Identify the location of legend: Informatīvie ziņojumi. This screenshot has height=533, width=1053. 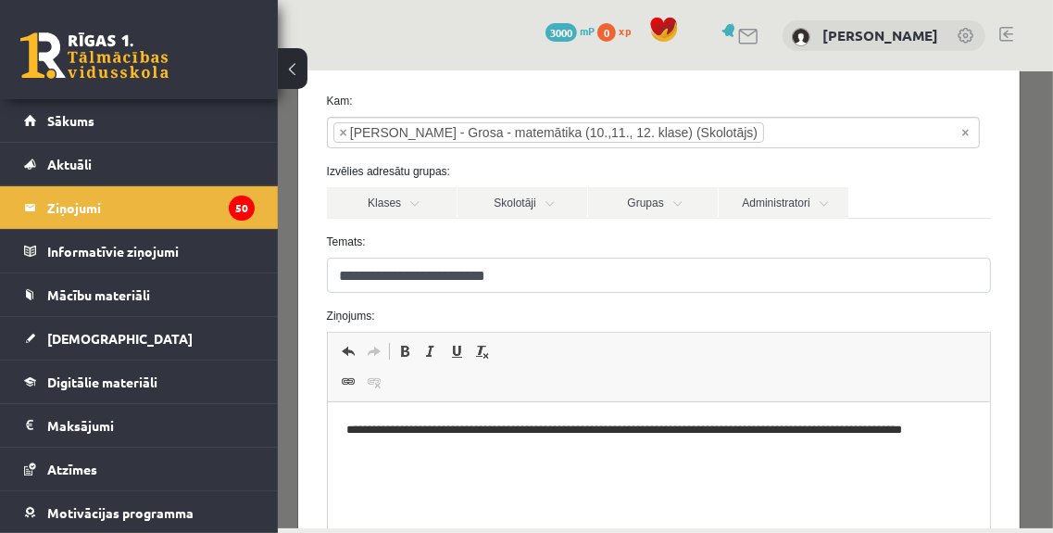
(151, 251).